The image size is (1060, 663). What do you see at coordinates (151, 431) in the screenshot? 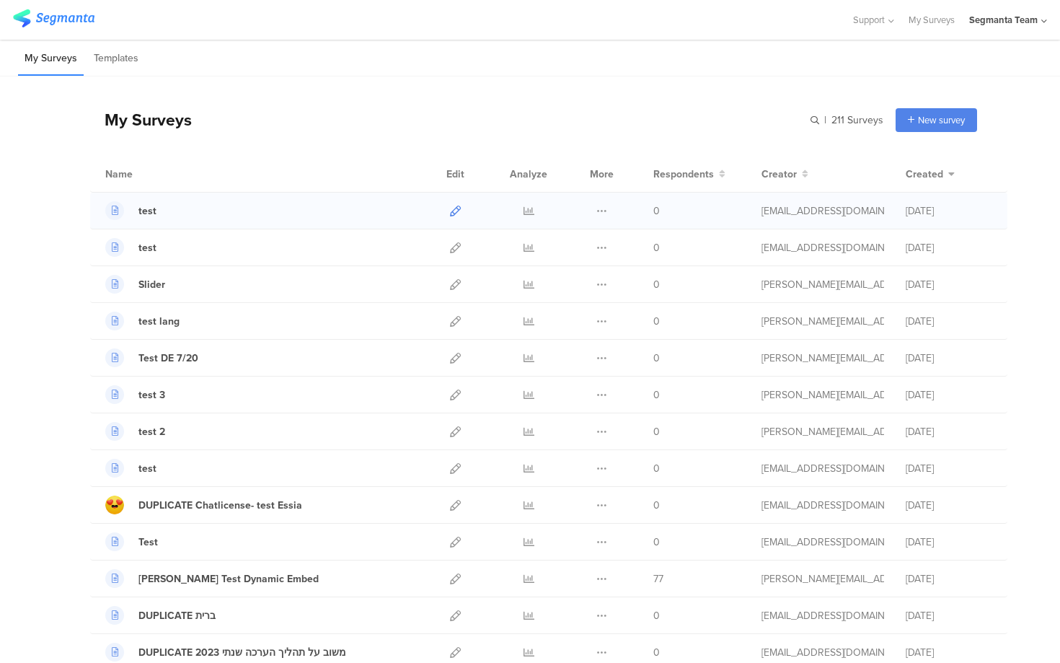
I see `div: test 2` at bounding box center [151, 431].